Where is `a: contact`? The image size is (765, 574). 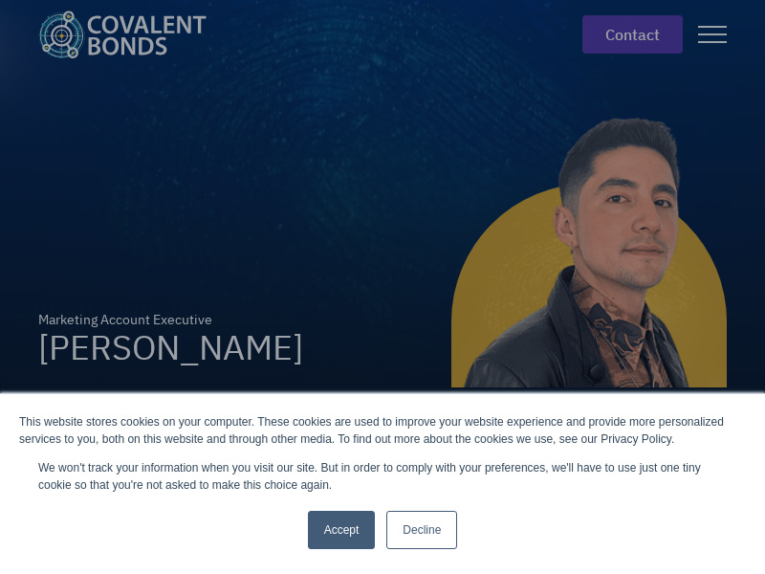 a: contact is located at coordinates (632, 34).